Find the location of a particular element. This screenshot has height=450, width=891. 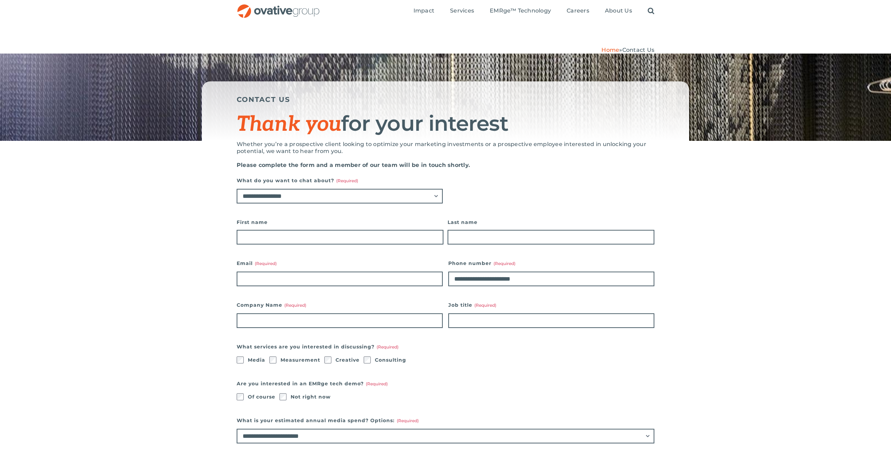

a: Careers is located at coordinates (578, 11).